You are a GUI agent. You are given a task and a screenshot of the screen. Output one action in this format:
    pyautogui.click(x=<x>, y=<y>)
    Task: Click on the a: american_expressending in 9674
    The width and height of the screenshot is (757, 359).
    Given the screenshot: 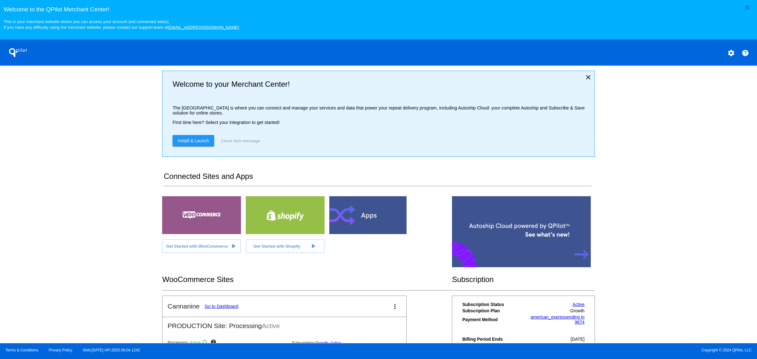 What is the action you would take?
    pyautogui.click(x=557, y=320)
    